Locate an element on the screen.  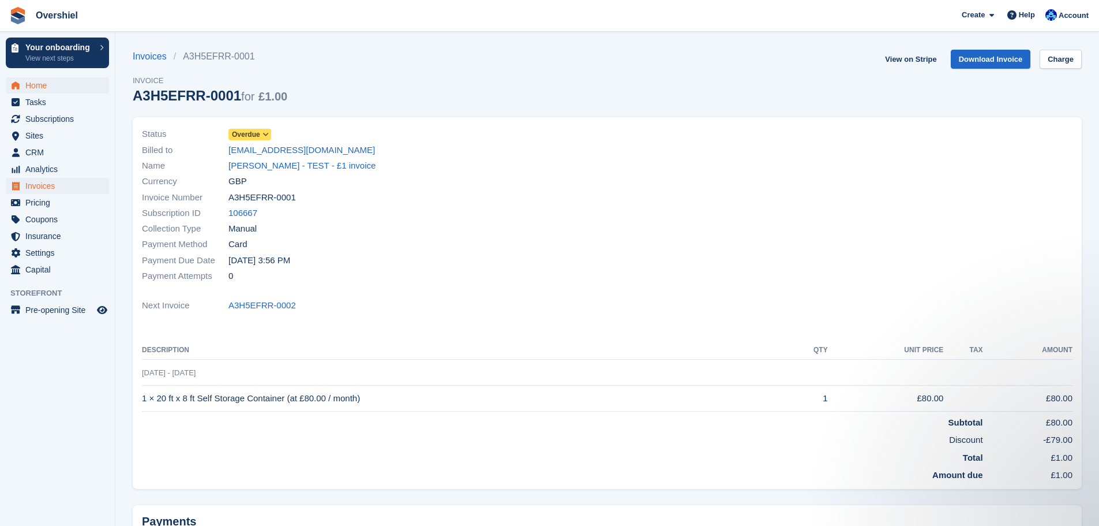
span: Invoices is located at coordinates (60, 186).